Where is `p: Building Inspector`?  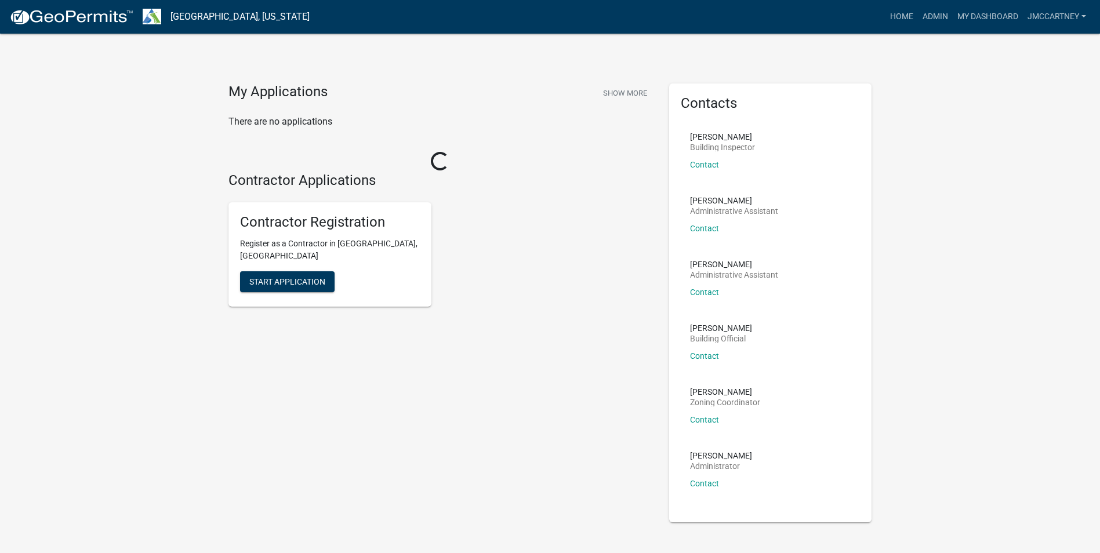
p: Building Inspector is located at coordinates (723, 147).